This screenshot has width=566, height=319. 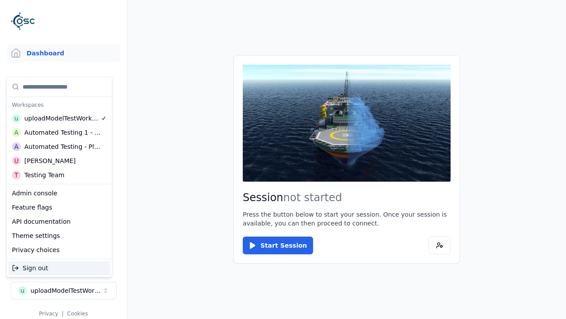 What do you see at coordinates (62, 146) in the screenshot?
I see `div: Automated Testing - Playwright` at bounding box center [62, 146].